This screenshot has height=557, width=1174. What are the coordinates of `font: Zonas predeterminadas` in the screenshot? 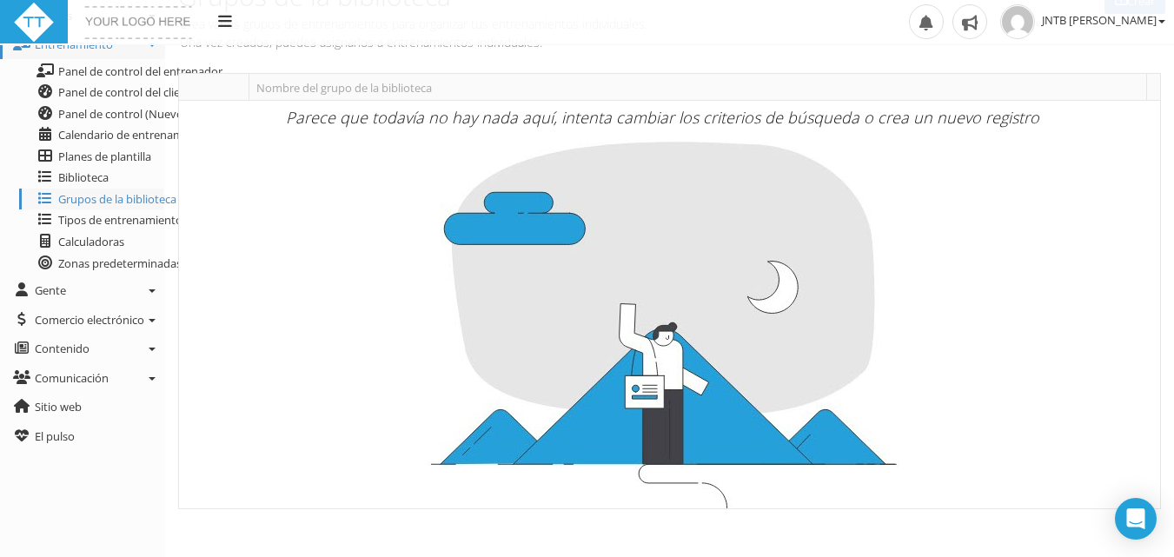 It's located at (120, 263).